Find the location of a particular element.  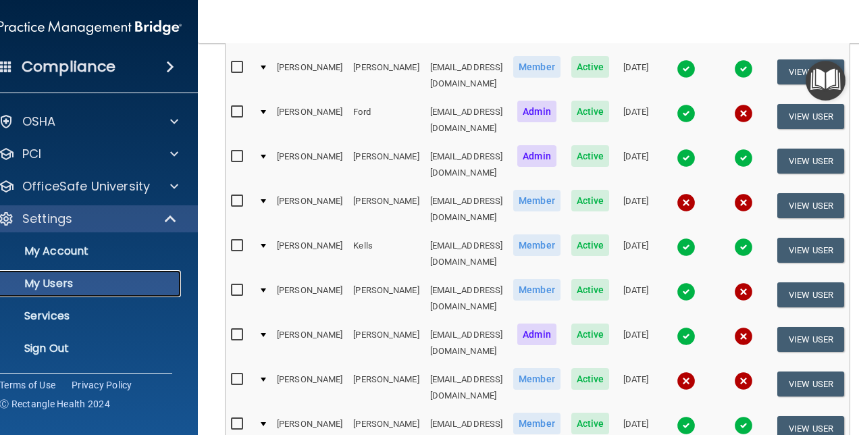

button: Open Resource Center is located at coordinates (825, 80).